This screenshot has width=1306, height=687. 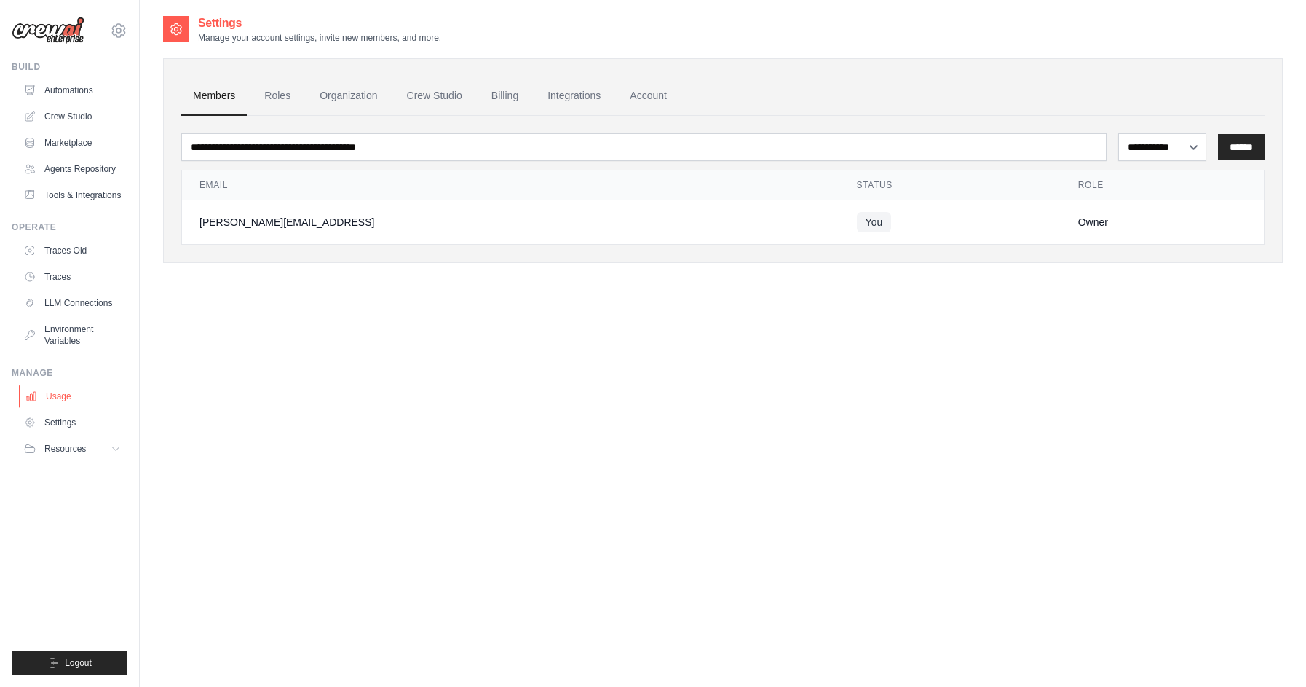 I want to click on div: Owner, so click(x=1162, y=222).